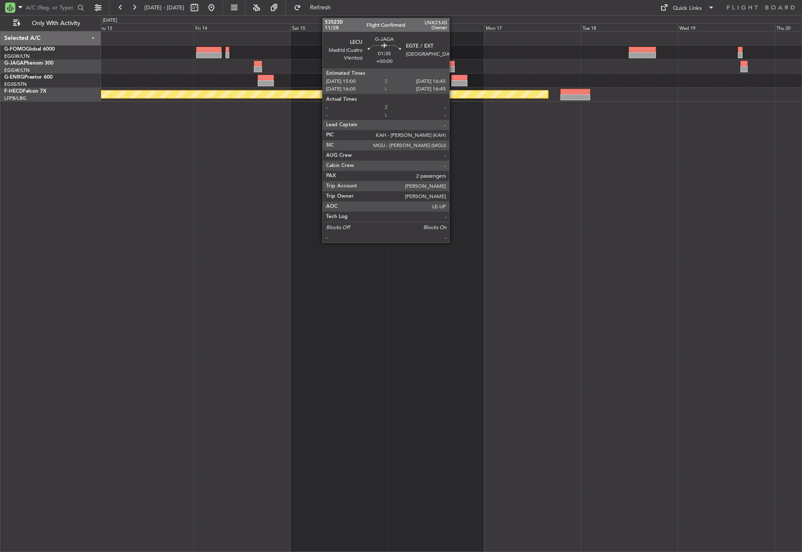 The height and width of the screenshot is (552, 802). Describe the element at coordinates (15, 84) in the screenshot. I see `a: EGSS/STN` at that location.